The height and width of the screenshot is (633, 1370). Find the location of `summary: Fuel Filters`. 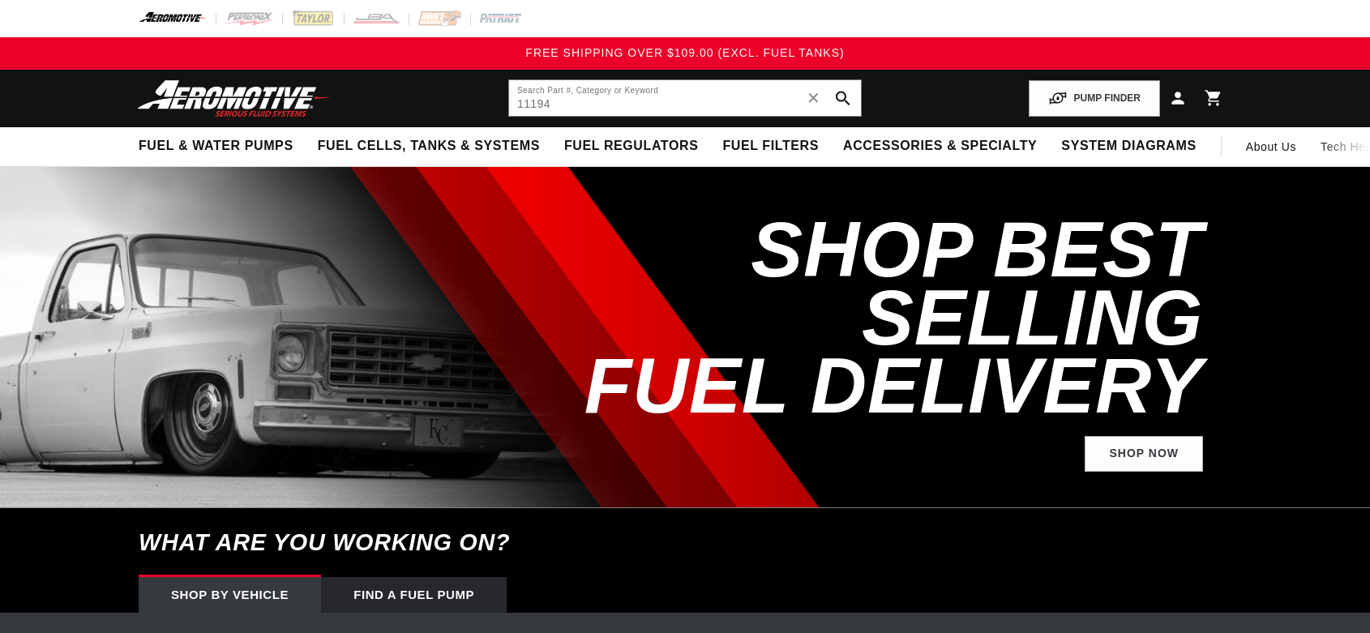

summary: Fuel Filters is located at coordinates (770, 146).